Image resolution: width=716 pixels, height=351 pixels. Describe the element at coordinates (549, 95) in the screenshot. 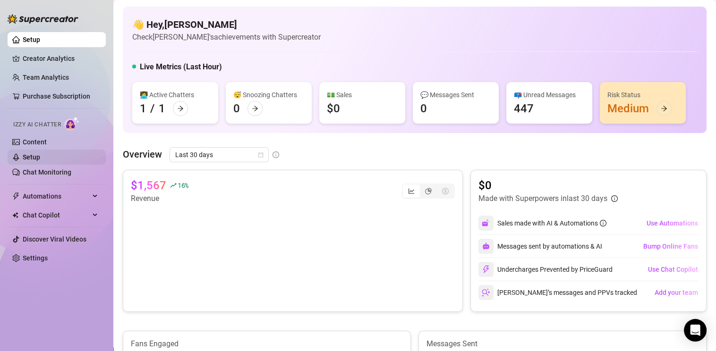

I see `div: 📪 Unread Messages` at that location.